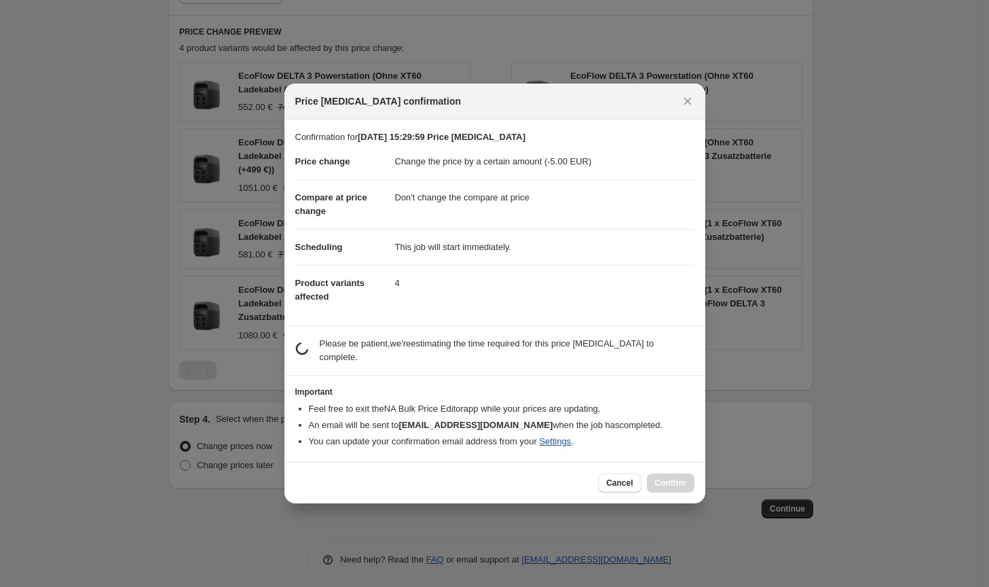 This screenshot has height=587, width=989. What do you see at coordinates (330, 289) in the screenshot?
I see `span: Product variants affected` at bounding box center [330, 289].